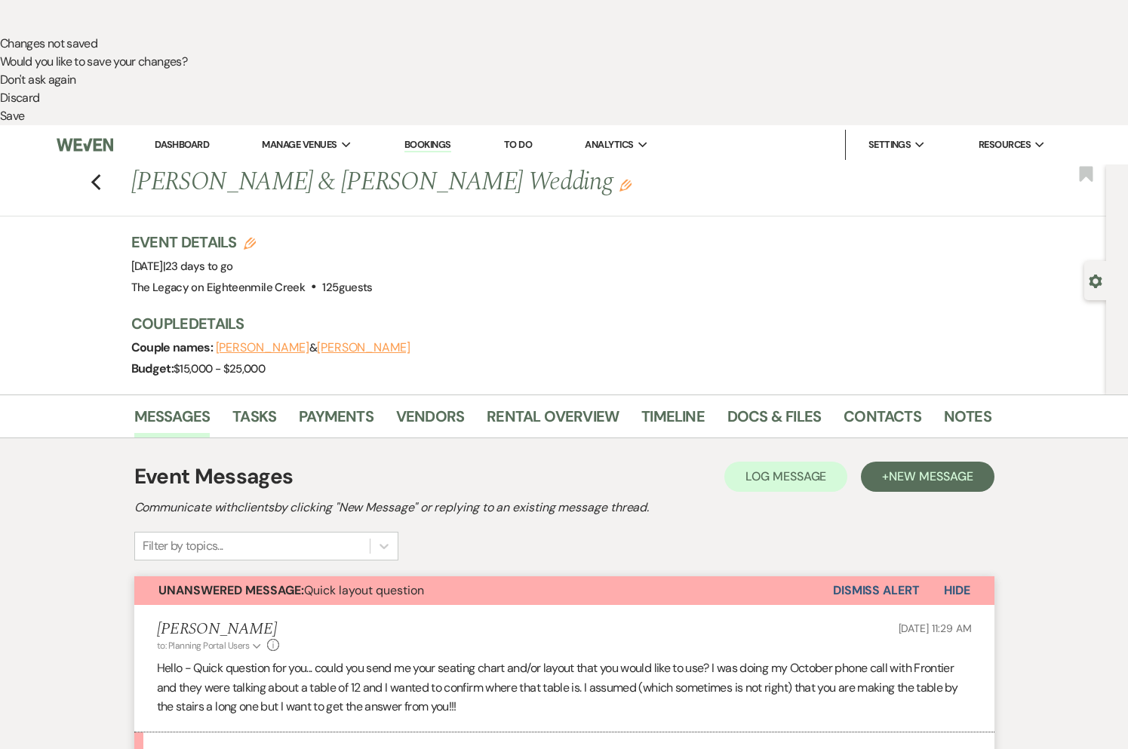 Image resolution: width=1128 pixels, height=749 pixels. Describe the element at coordinates (673, 421) in the screenshot. I see `a: Timeline` at that location.